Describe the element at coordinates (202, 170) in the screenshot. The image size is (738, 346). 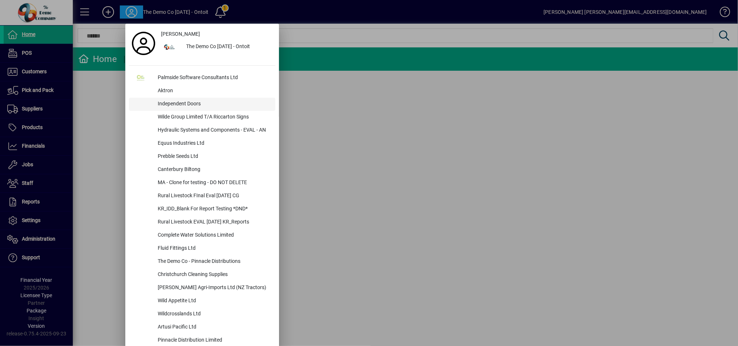
I see `button: Canterbury Biltong` at that location.